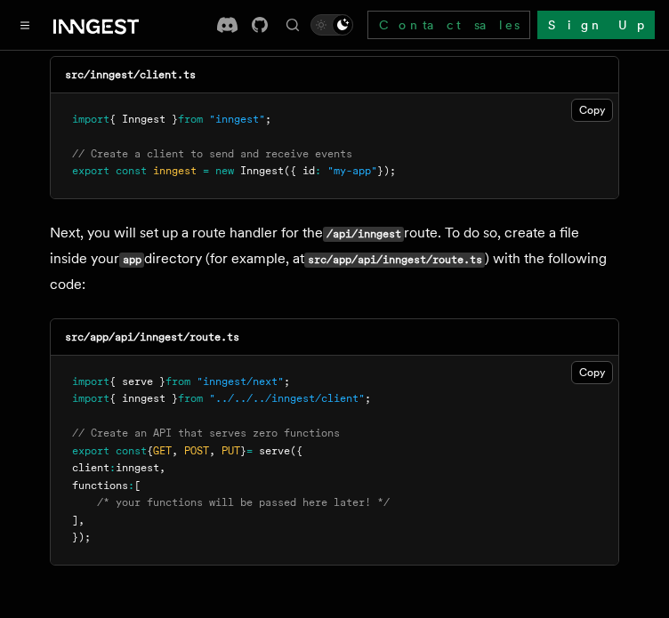 Image resolution: width=669 pixels, height=618 pixels. Describe the element at coordinates (240, 382) in the screenshot. I see `span: "inngest/next"` at that location.